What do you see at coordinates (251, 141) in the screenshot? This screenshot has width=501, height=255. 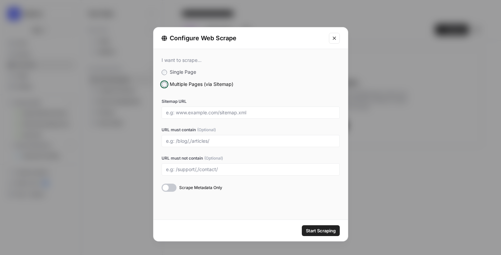 I see `input: e.g: /blog/,/articles/` at bounding box center [251, 141].